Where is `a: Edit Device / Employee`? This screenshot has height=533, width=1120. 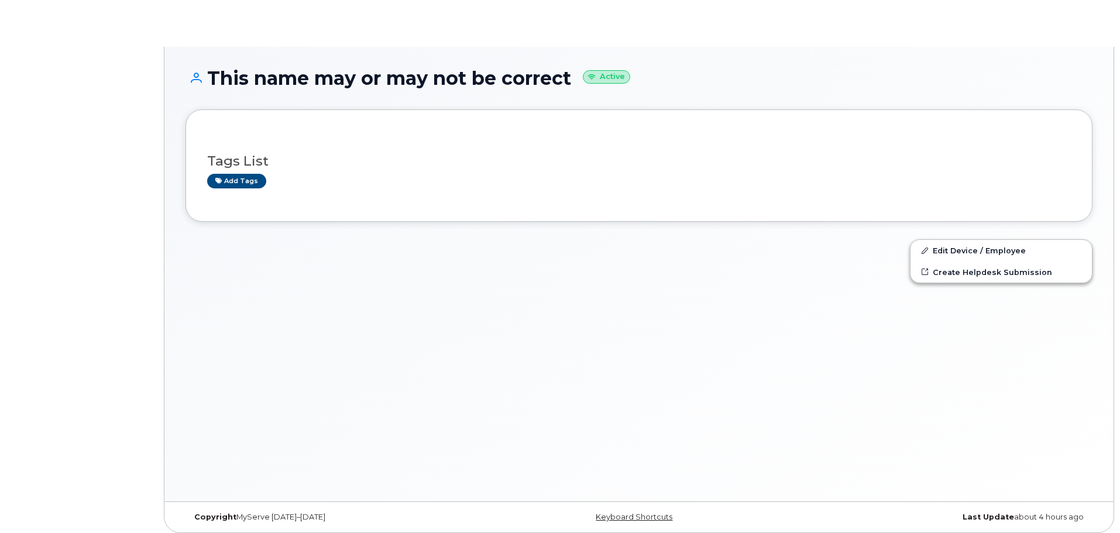
a: Edit Device / Employee is located at coordinates (1001, 250).